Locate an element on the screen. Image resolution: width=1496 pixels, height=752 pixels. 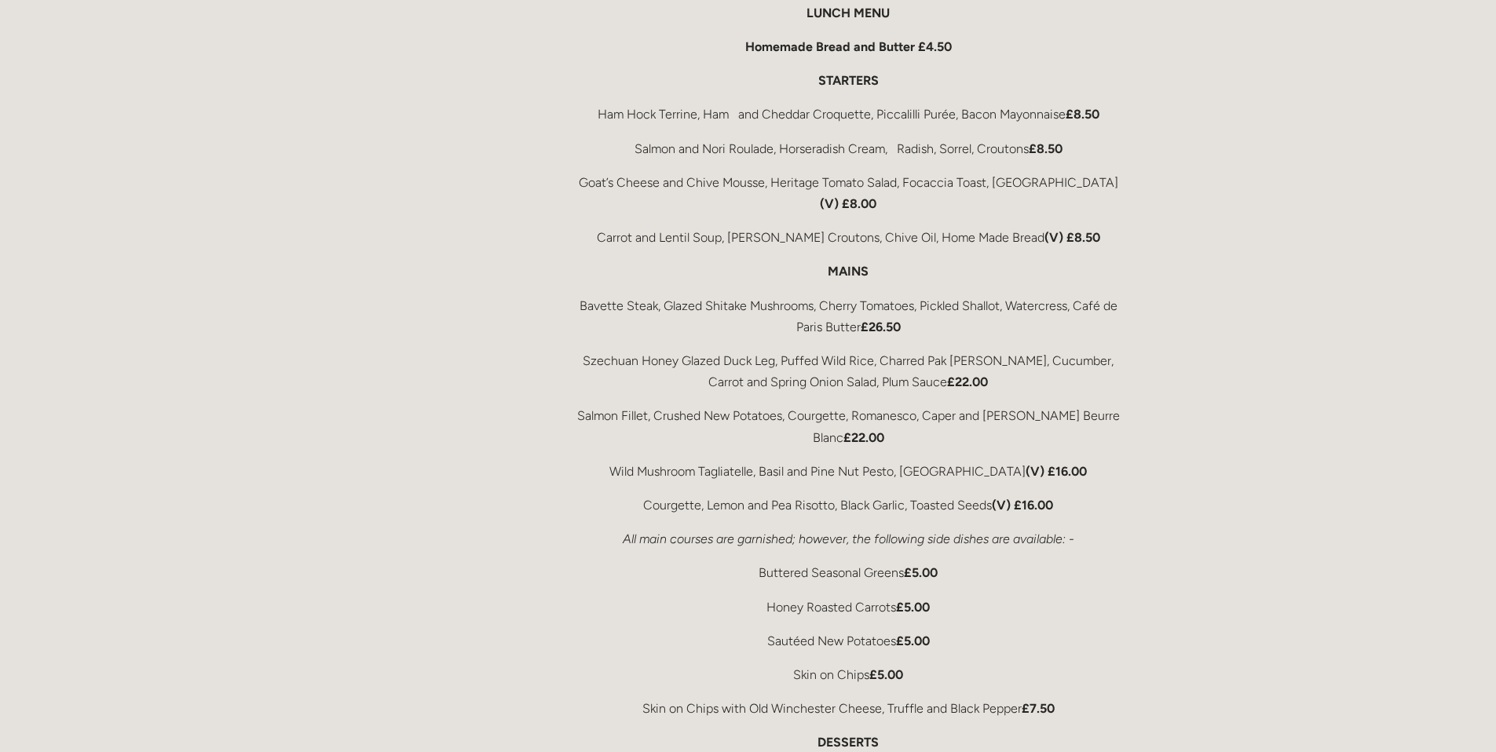
strong: (V) £8.50 is located at coordinates (1072, 237).